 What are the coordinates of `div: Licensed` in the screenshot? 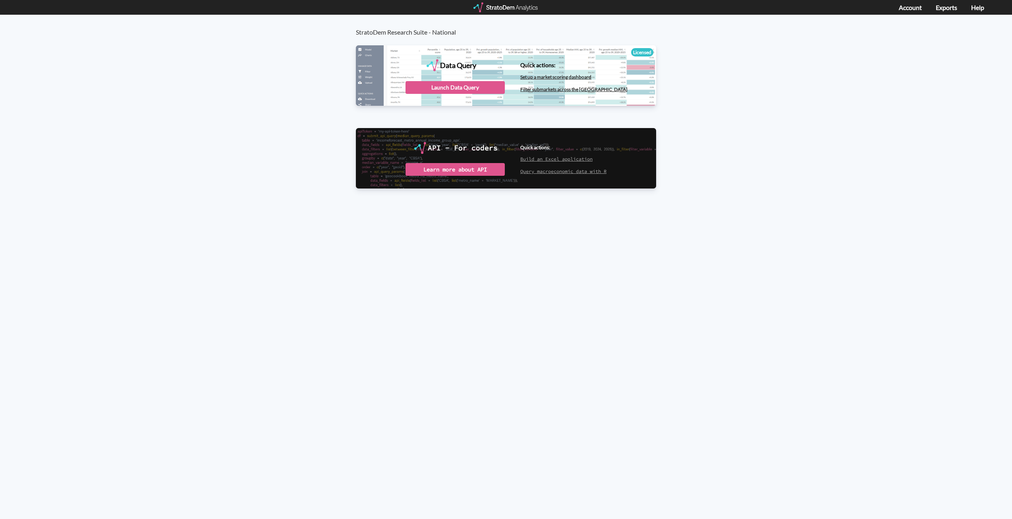 It's located at (642, 52).